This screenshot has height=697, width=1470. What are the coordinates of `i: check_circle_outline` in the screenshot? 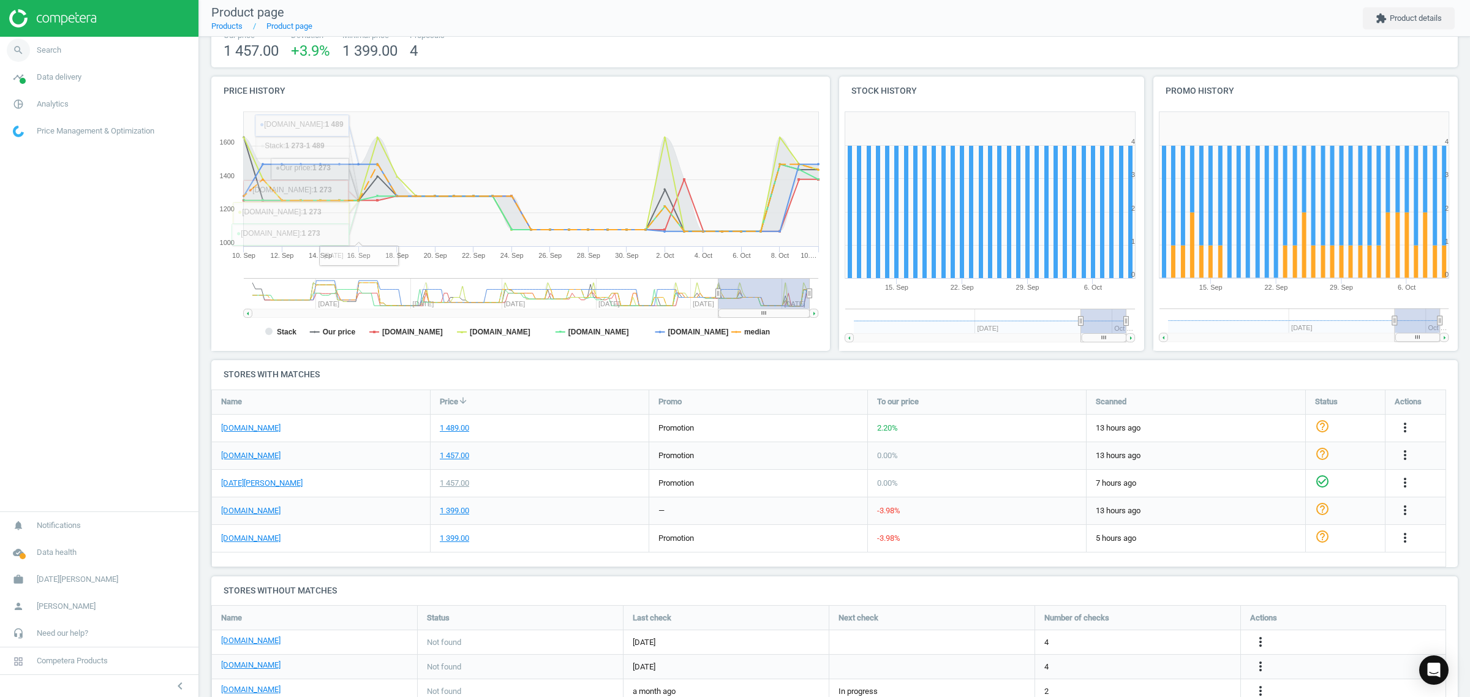 It's located at (1322, 481).